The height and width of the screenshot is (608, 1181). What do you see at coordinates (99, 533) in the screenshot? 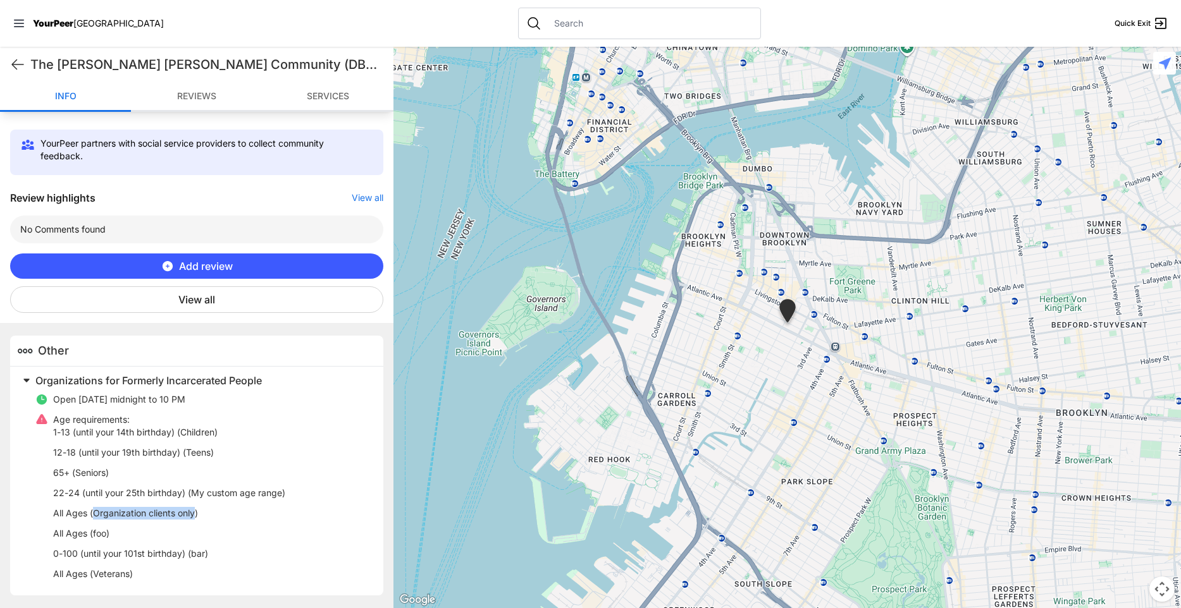
I see `span: (foo)` at bounding box center [99, 533].